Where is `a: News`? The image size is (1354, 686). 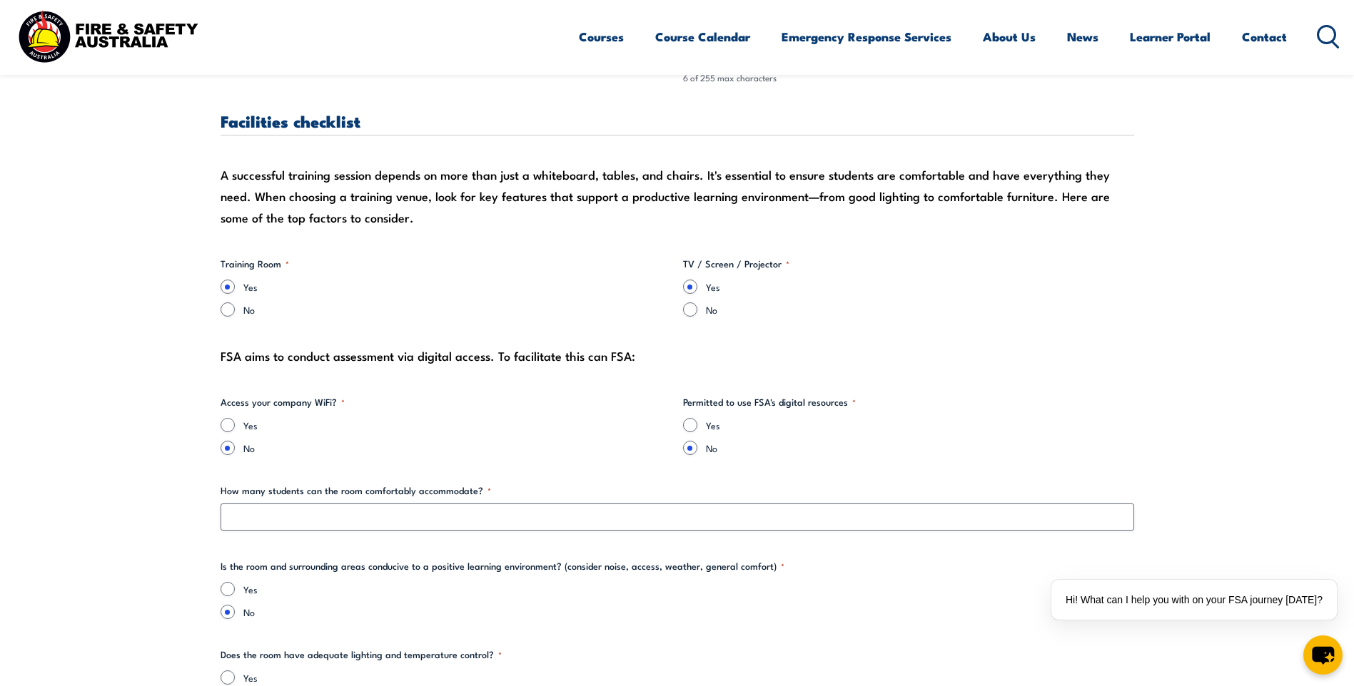 a: News is located at coordinates (1082, 36).